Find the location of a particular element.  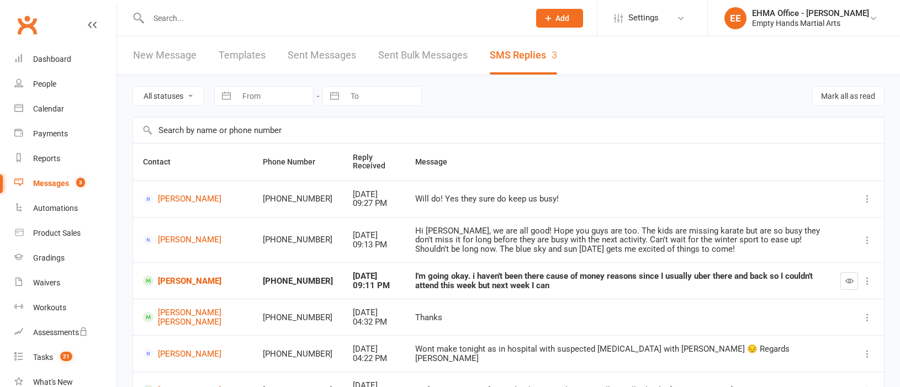

div: Dashboard is located at coordinates (52, 59).